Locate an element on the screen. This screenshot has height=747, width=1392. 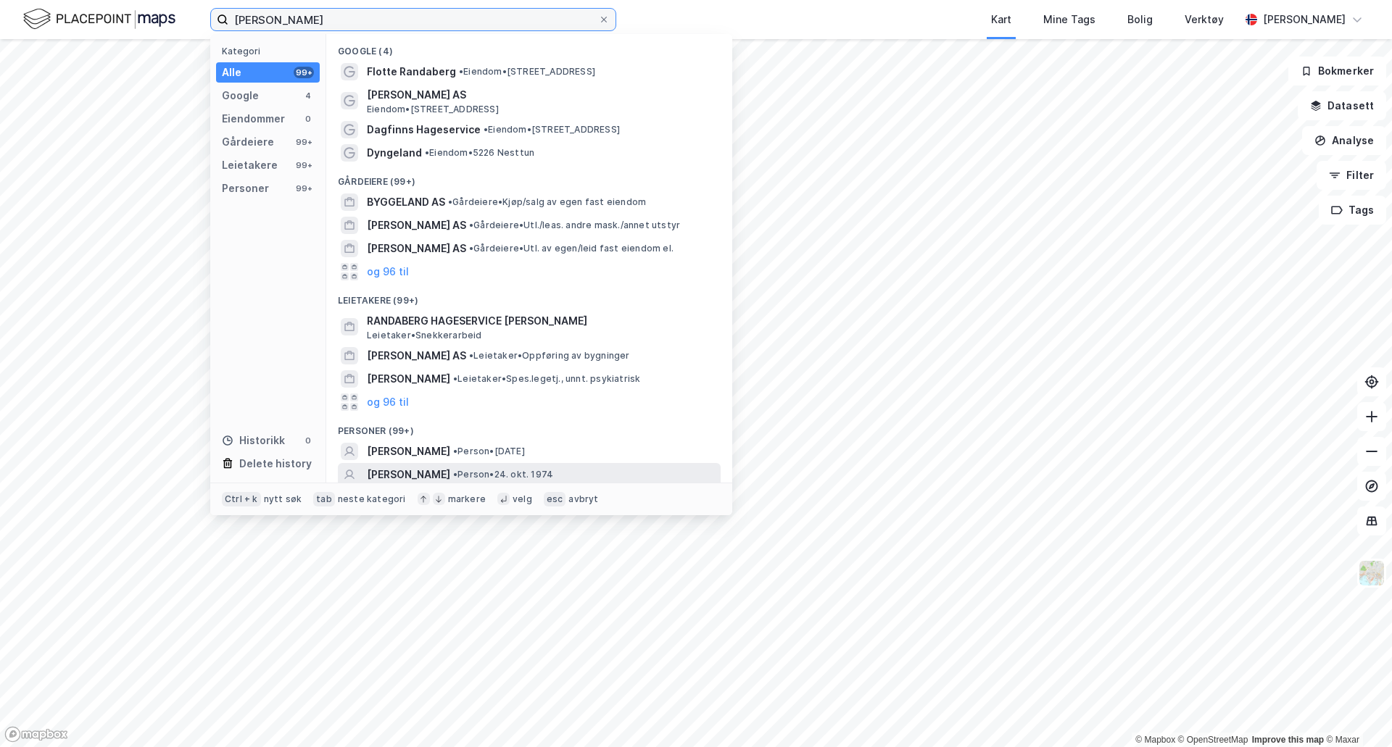
div: Gårdeiere is located at coordinates (248, 142).